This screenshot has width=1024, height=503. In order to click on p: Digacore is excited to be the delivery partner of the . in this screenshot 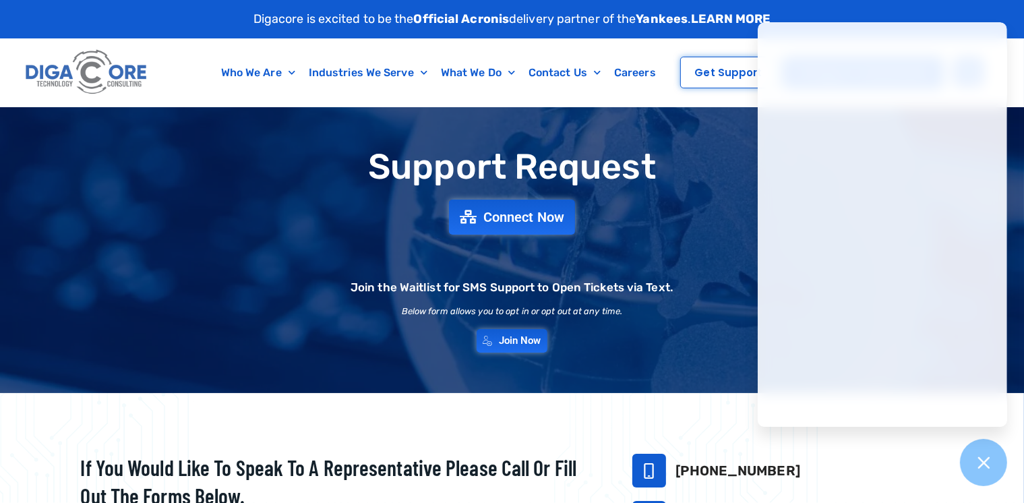, I will do `click(512, 19)`.